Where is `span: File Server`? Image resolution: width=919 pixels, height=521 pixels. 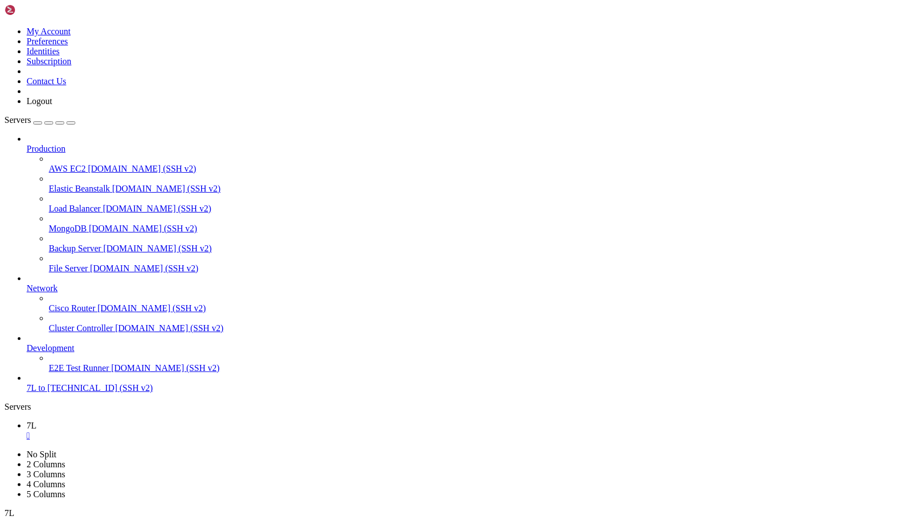
span: File Server is located at coordinates (68, 268).